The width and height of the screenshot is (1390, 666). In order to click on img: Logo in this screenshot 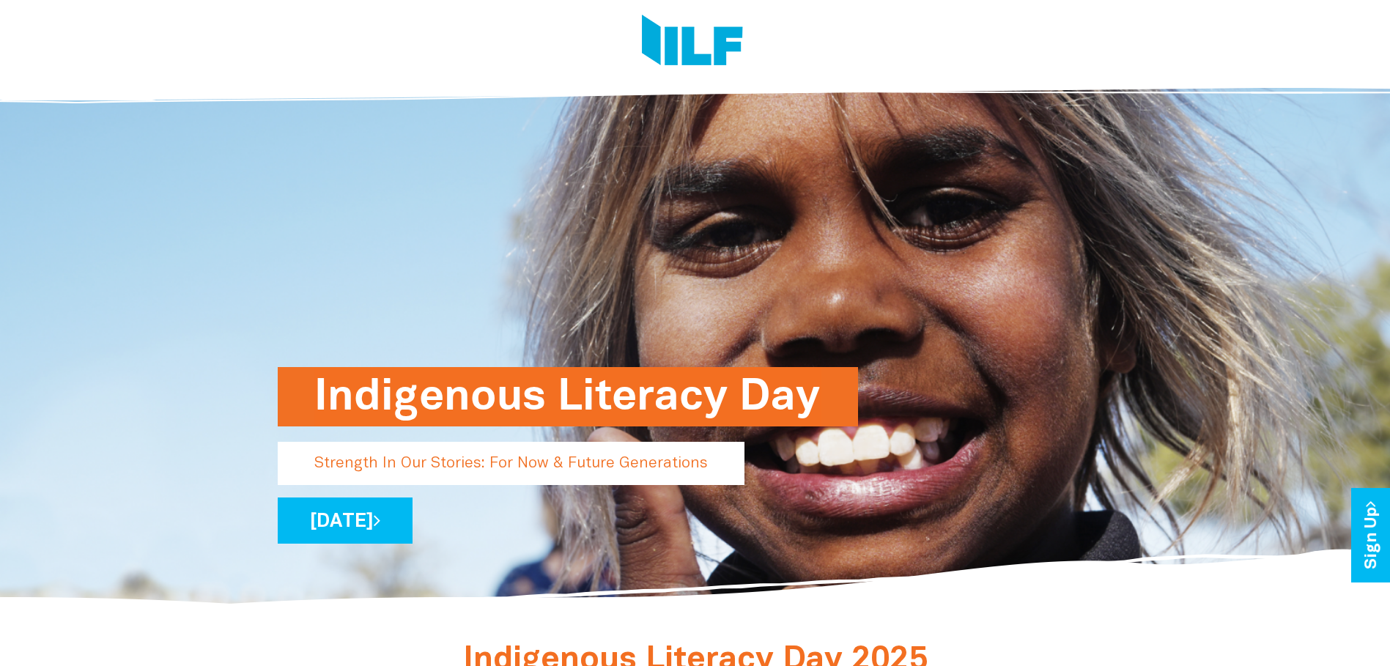, I will do `click(692, 42)`.